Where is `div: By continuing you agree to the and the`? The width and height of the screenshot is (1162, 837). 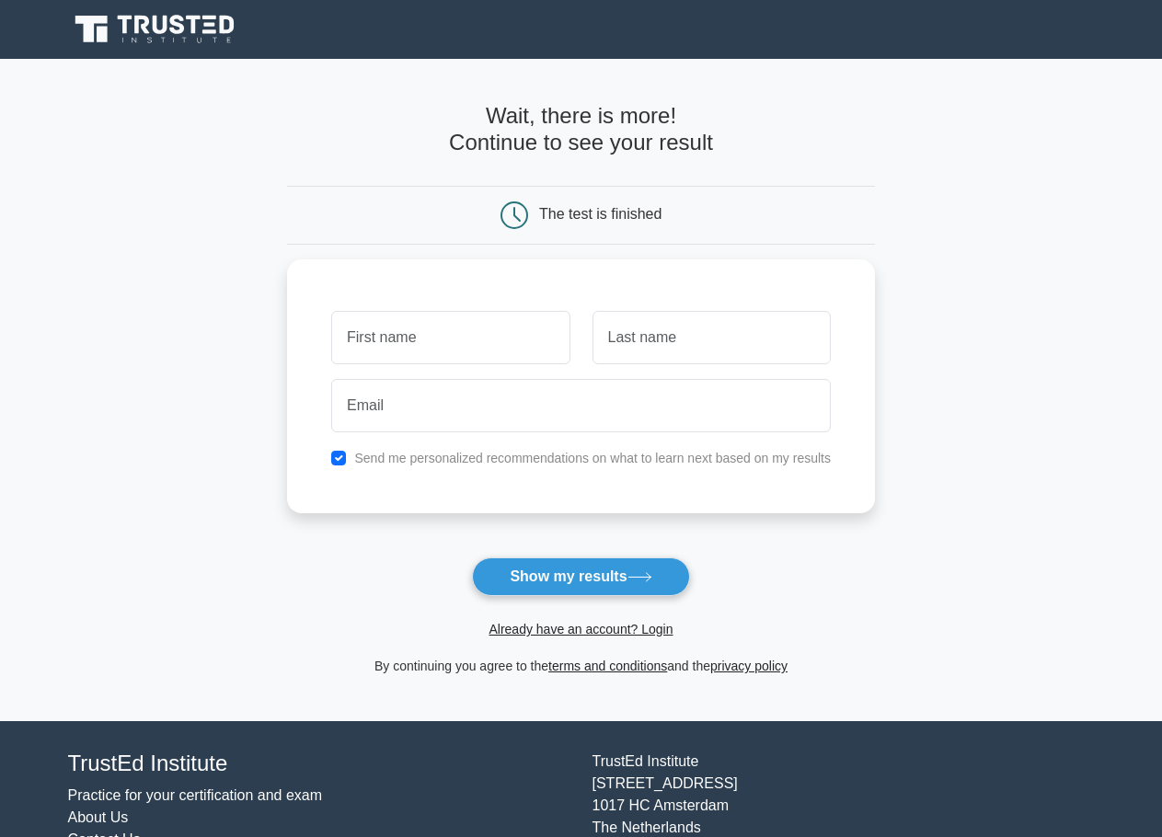 div: By continuing you agree to the and the is located at coordinates (581, 666).